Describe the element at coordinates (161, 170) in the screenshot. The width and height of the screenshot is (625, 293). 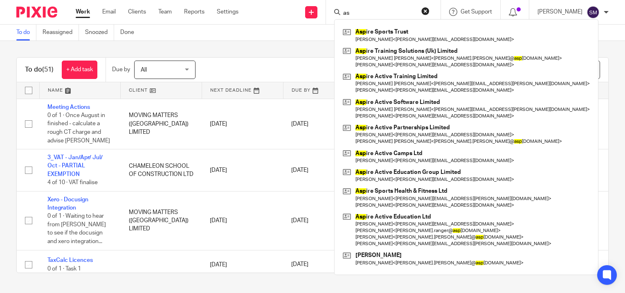
I see `td: CHAMELEON SCHOOL OF CONSTRUCTION LTD` at that location.